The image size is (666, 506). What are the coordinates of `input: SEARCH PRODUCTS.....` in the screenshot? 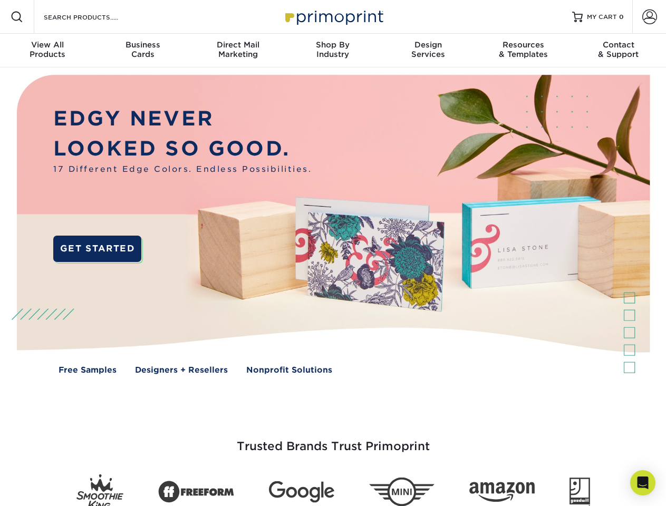 It's located at (94, 17).